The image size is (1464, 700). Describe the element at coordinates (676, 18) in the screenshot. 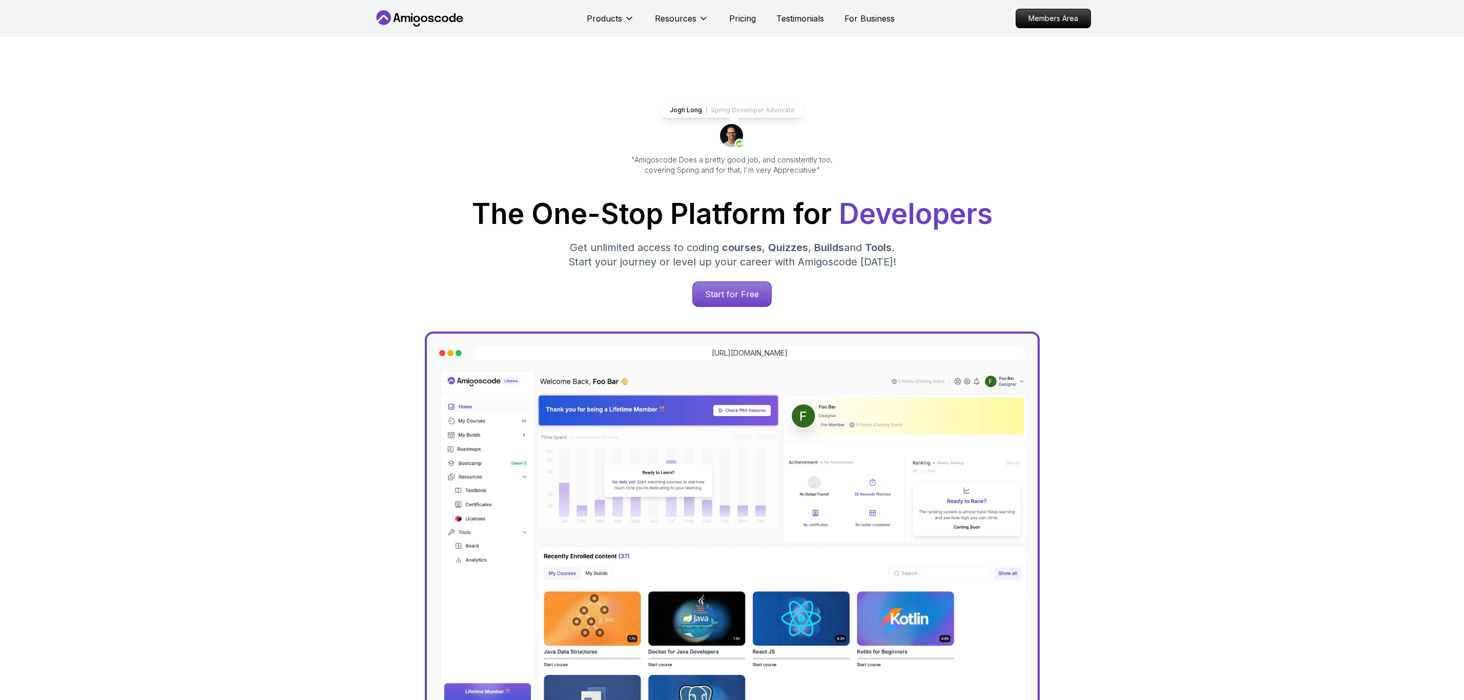

I see `p: Resources` at that location.